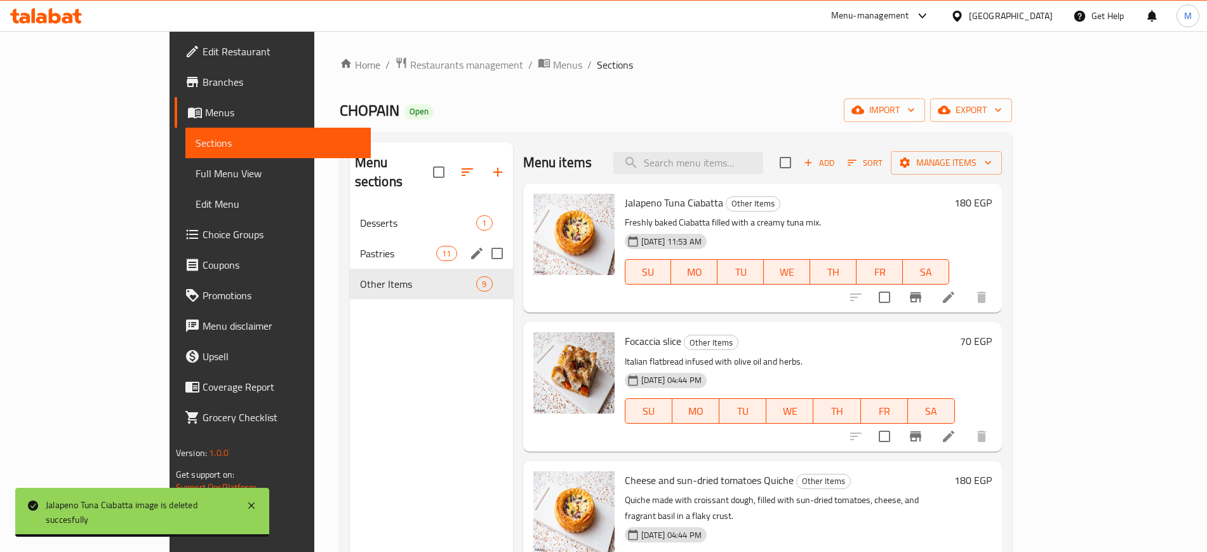  Describe the element at coordinates (281, 51) in the screenshot. I see `span: Edit Restaurant` at that location.